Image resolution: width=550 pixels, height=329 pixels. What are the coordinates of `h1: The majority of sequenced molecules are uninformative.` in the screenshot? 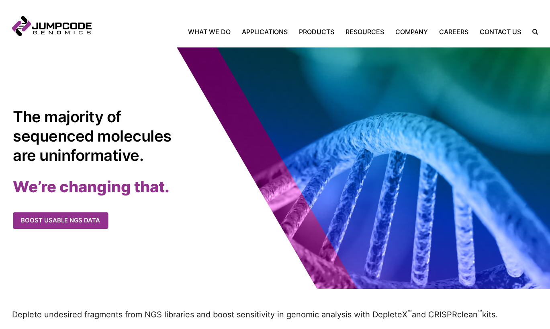 It's located at (98, 136).